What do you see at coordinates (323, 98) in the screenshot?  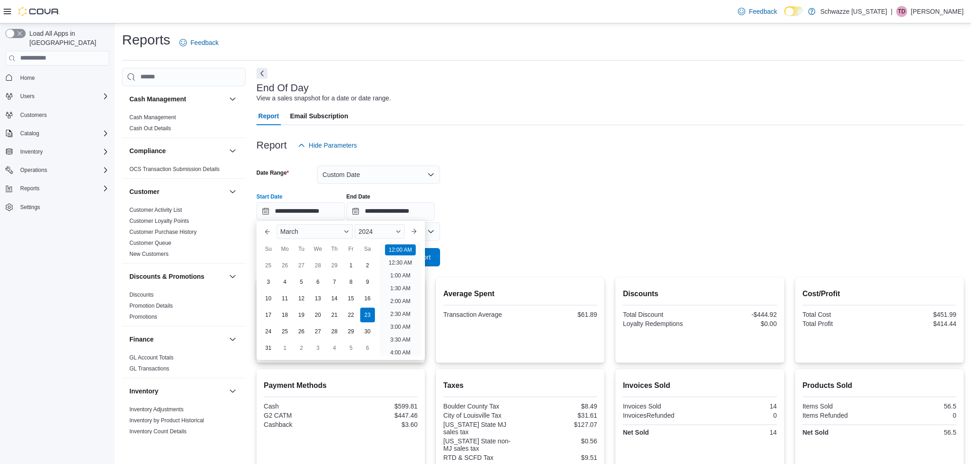 I see `div: View a sales snapshot for a date or date range.` at bounding box center [323, 98].